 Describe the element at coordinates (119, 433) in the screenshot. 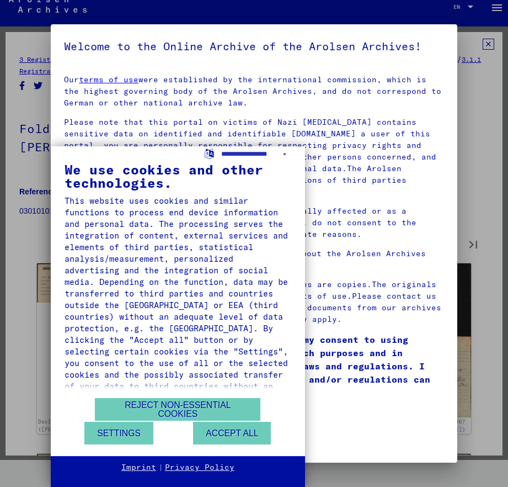

I see `button: Settings` at that location.